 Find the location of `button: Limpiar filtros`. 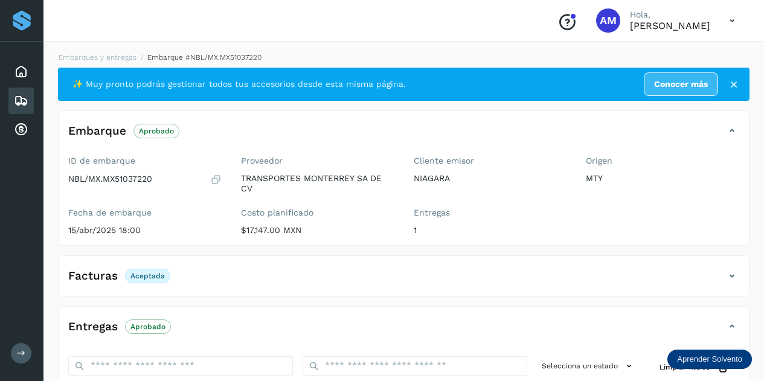

button: Limpiar filtros is located at coordinates (695, 367).